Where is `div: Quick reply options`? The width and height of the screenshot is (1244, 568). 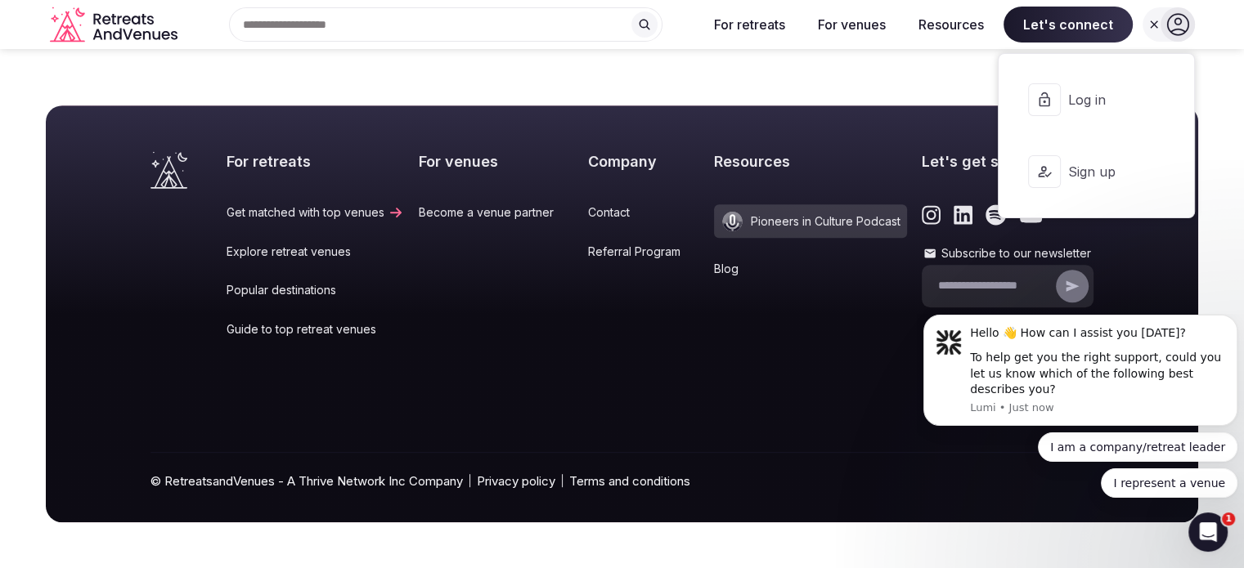
div: Quick reply options is located at coordinates (164, 151).